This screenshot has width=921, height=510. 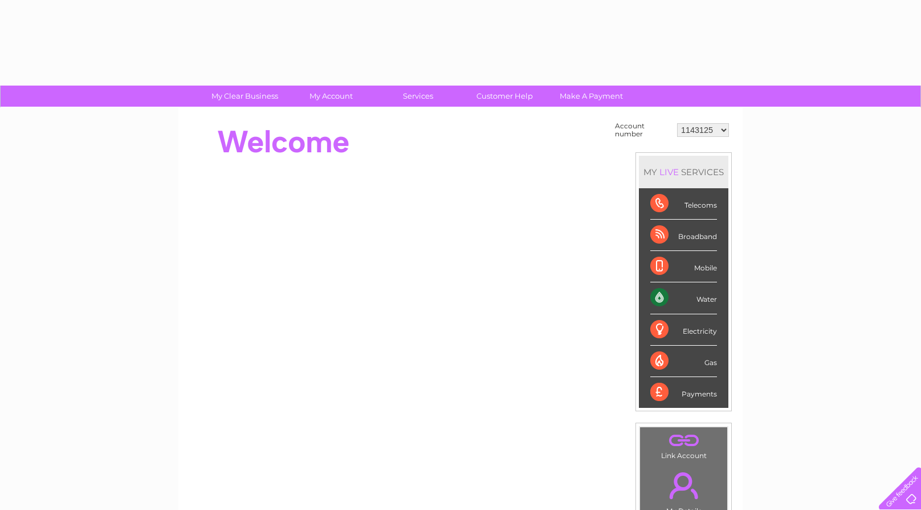 What do you see at coordinates (683, 266) in the screenshot?
I see `div: Mobile` at bounding box center [683, 266].